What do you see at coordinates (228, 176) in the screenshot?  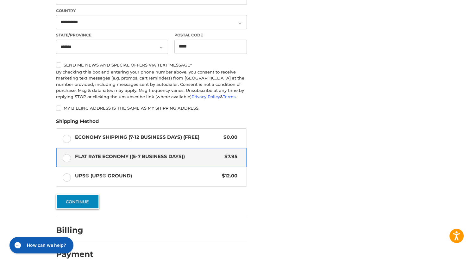 I see `span: $12.00` at bounding box center [228, 176].